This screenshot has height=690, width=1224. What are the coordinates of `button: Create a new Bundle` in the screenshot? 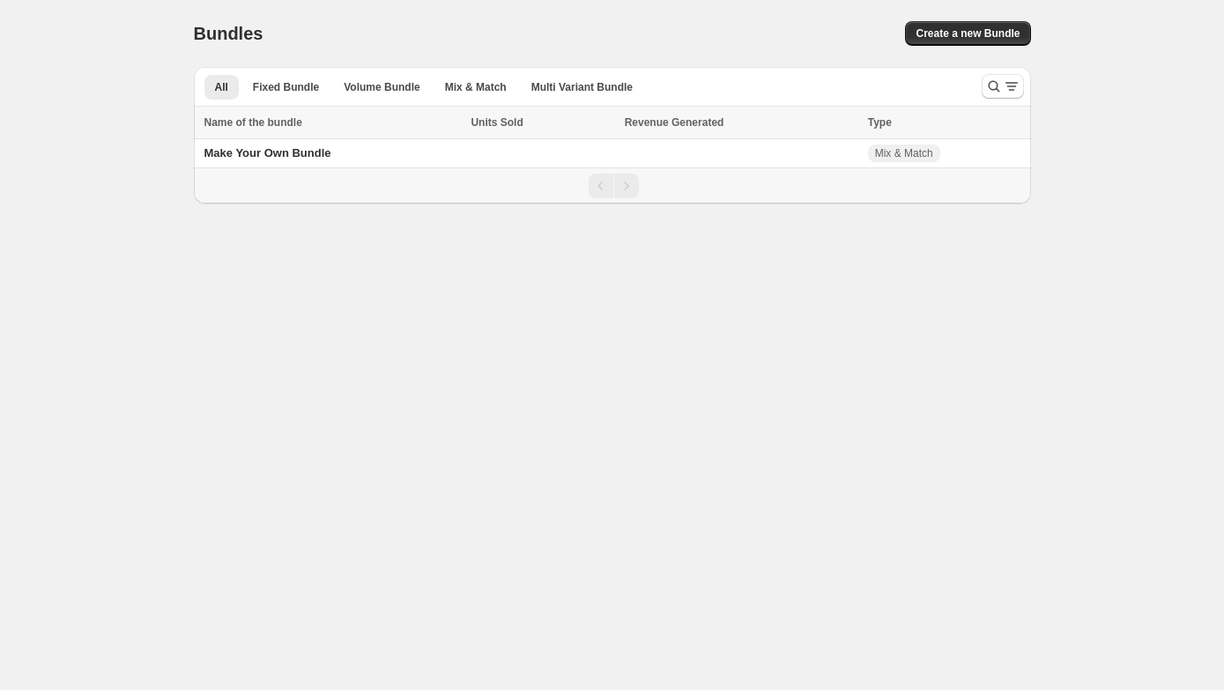 It's located at (968, 33).